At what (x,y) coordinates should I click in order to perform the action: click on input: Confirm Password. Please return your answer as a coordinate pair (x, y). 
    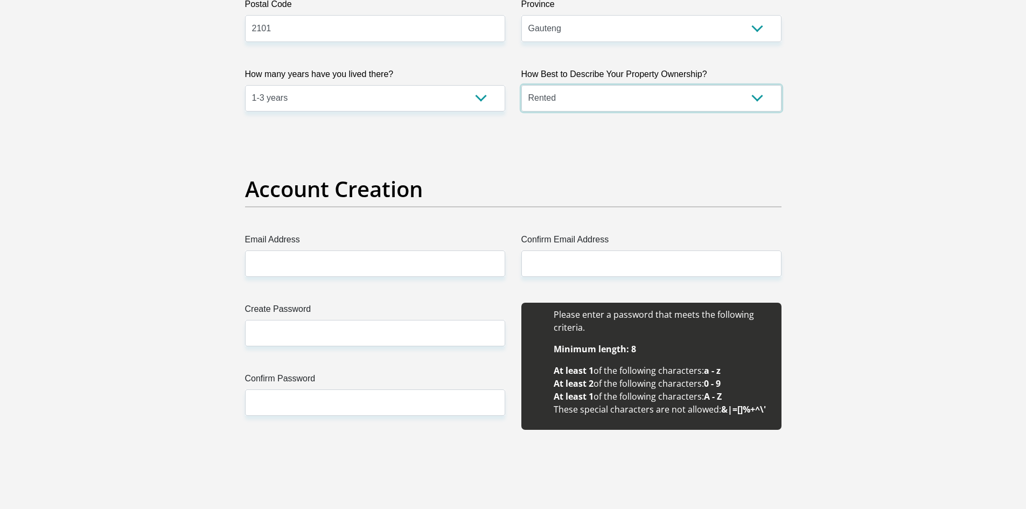
    Looking at the image, I should click on (375, 403).